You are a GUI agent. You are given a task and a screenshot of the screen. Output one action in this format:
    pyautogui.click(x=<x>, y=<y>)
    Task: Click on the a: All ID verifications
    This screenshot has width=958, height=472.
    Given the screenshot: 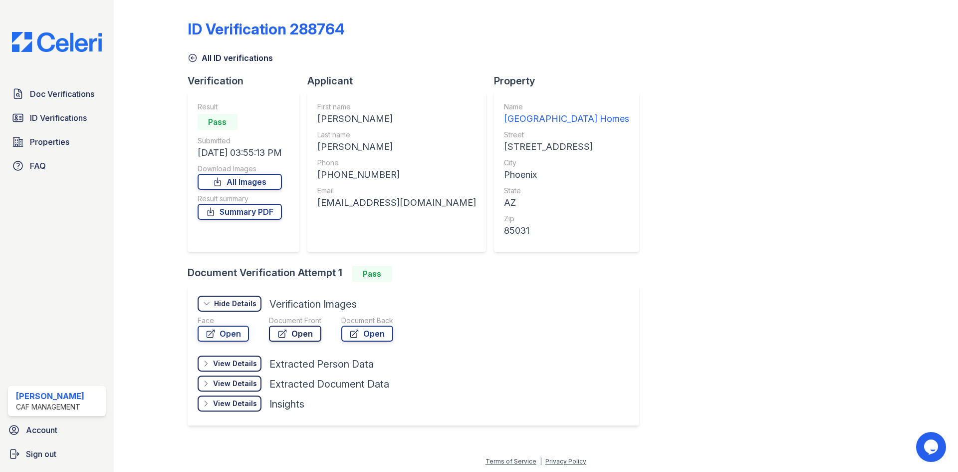 What is the action you would take?
    pyautogui.click(x=230, y=58)
    